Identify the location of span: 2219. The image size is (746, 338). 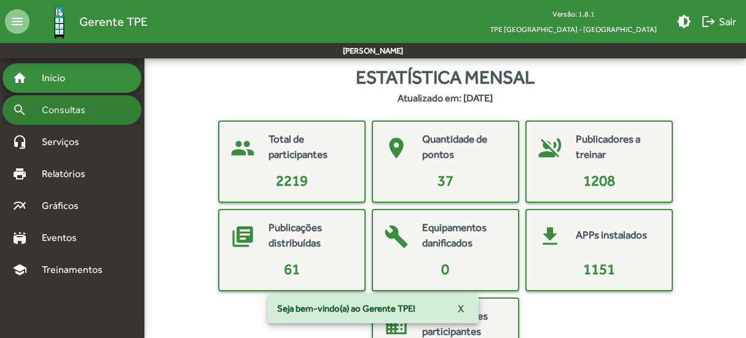
(292, 180).